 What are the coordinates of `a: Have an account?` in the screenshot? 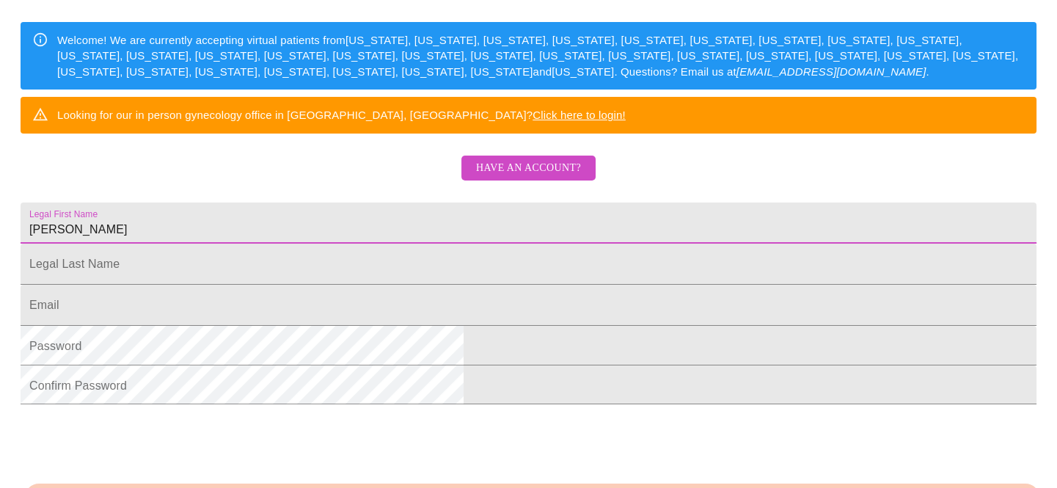 It's located at (528, 177).